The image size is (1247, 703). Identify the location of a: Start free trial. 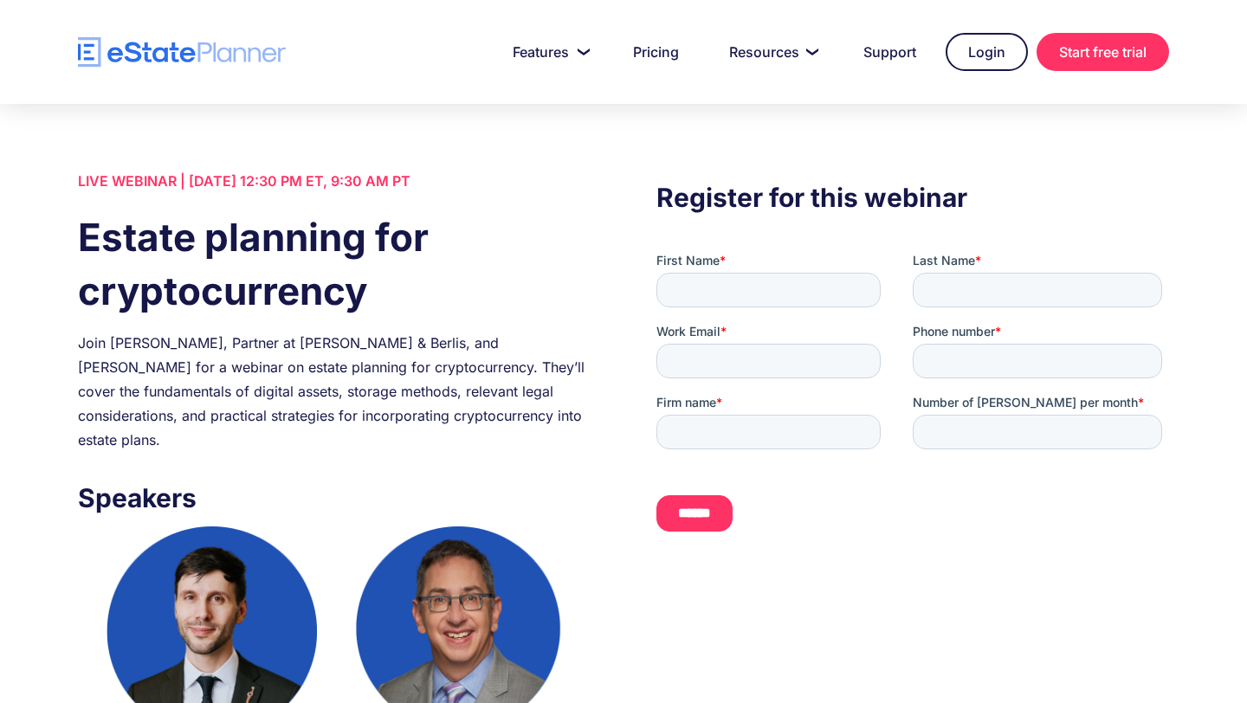
(1102, 52).